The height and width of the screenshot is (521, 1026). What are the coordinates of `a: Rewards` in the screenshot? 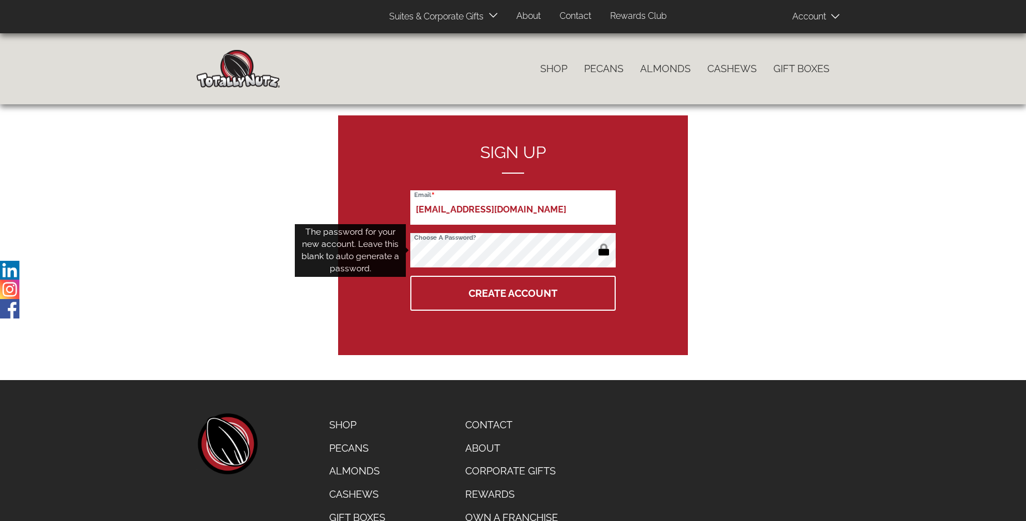 It's located at (511, 495).